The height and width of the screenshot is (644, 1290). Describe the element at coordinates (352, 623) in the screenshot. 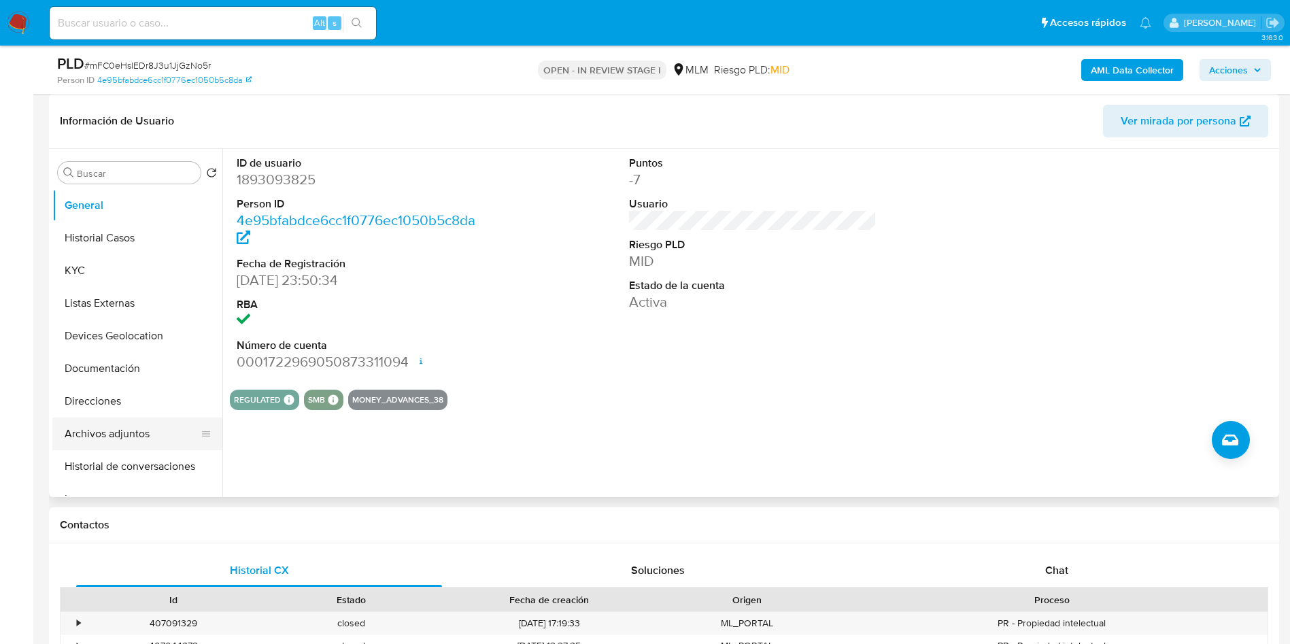

I see `div: closed` at that location.